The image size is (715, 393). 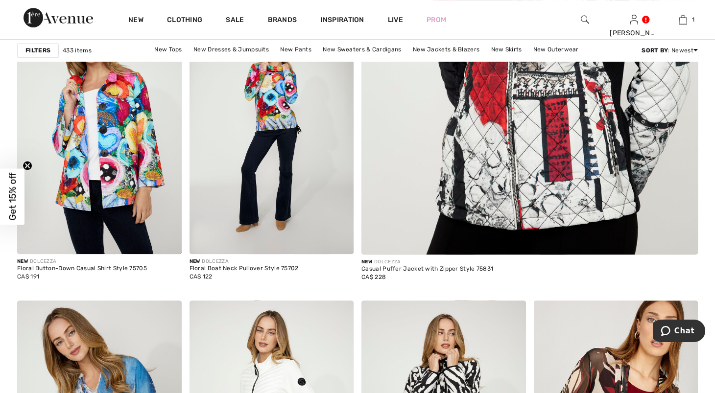 I want to click on a: New Pants, so click(x=296, y=49).